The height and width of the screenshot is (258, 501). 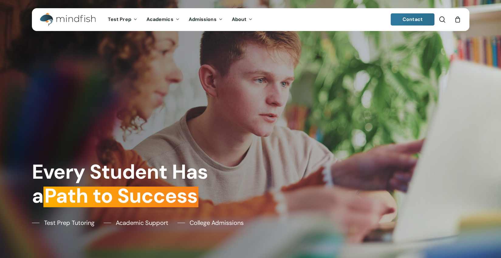 What do you see at coordinates (211, 223) in the screenshot?
I see `a: College Admissions` at bounding box center [211, 223].